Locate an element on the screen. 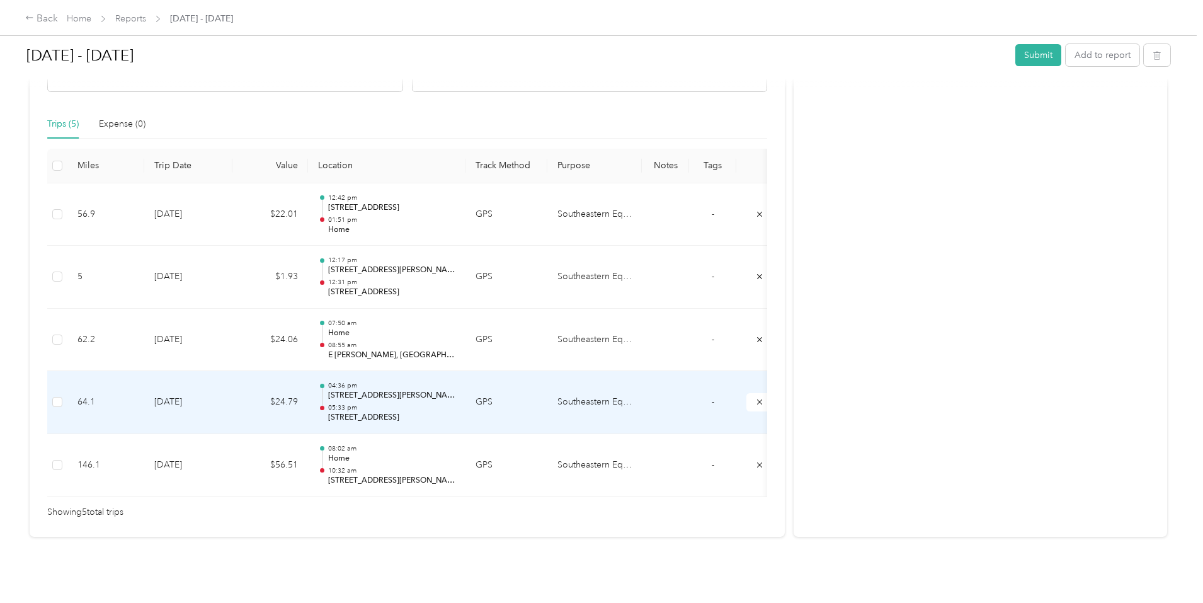 This screenshot has height=603, width=1203. th: Tags is located at coordinates (713, 166).